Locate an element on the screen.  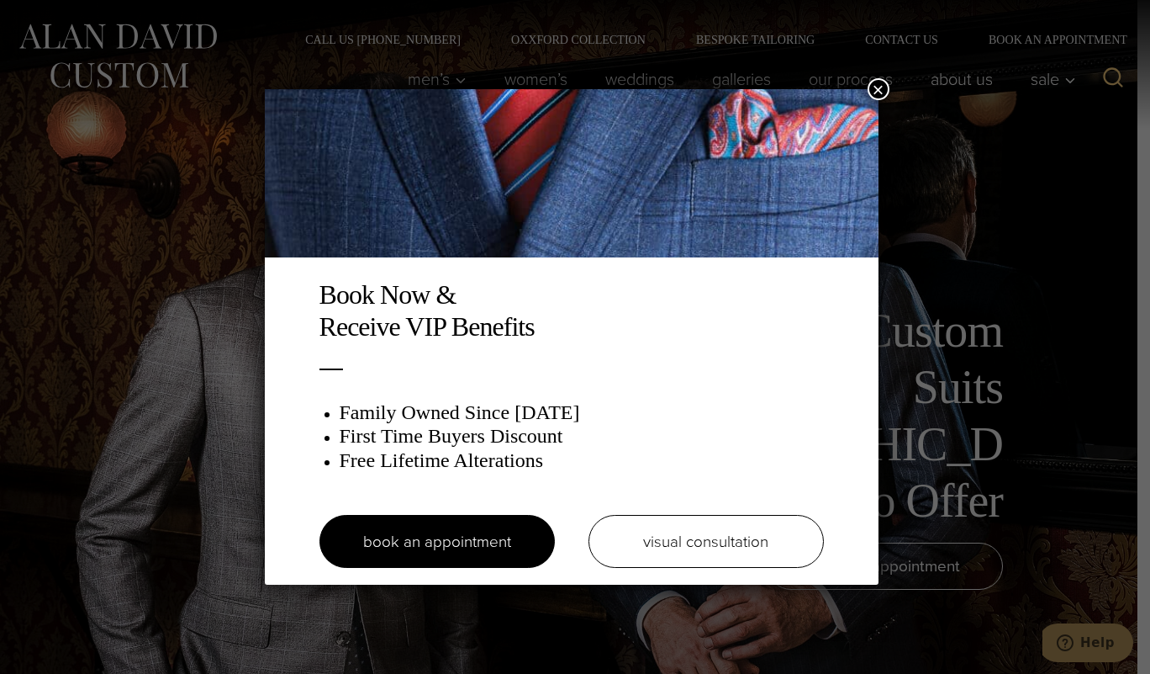
button: Close is located at coordinates (879, 89).